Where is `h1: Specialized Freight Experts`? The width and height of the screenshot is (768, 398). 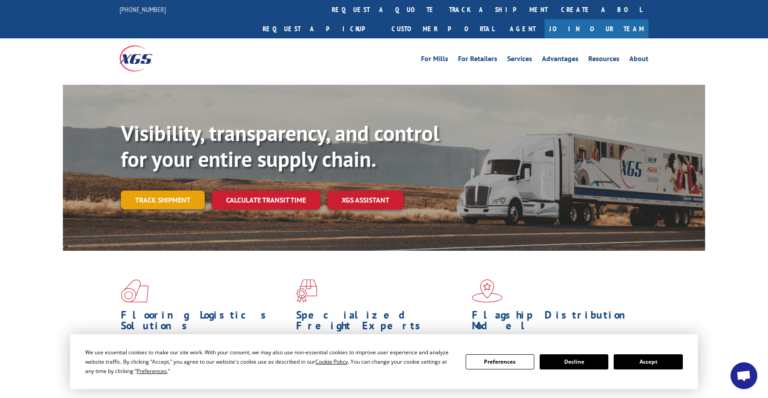
h1: Specialized Freight Experts is located at coordinates (380, 322).